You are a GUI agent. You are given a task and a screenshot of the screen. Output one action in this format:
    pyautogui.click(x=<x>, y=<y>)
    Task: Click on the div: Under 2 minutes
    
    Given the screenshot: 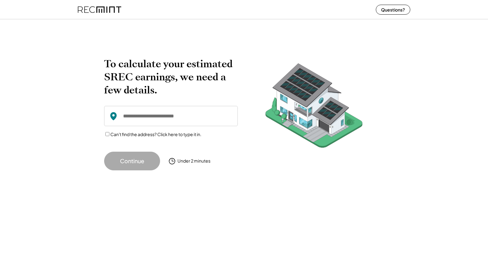 What is the action you would take?
    pyautogui.click(x=194, y=161)
    